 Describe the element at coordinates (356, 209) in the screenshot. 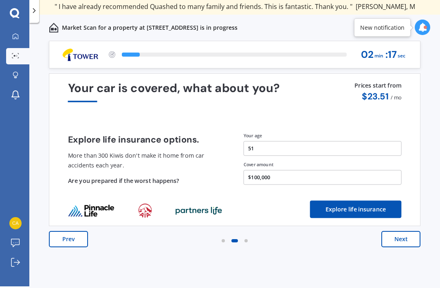

I see `button: Explore life insurance` at that location.